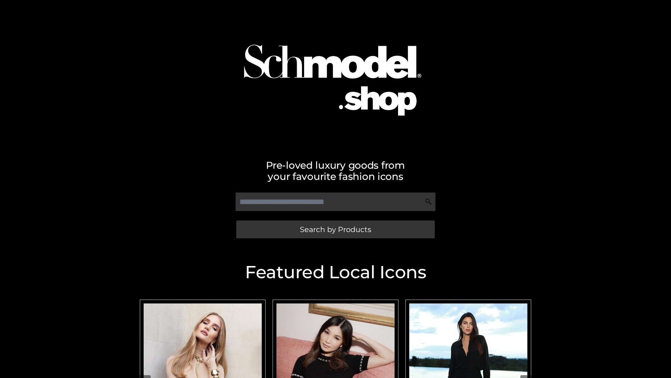 The height and width of the screenshot is (378, 671). I want to click on span: Search by Products, so click(336, 229).